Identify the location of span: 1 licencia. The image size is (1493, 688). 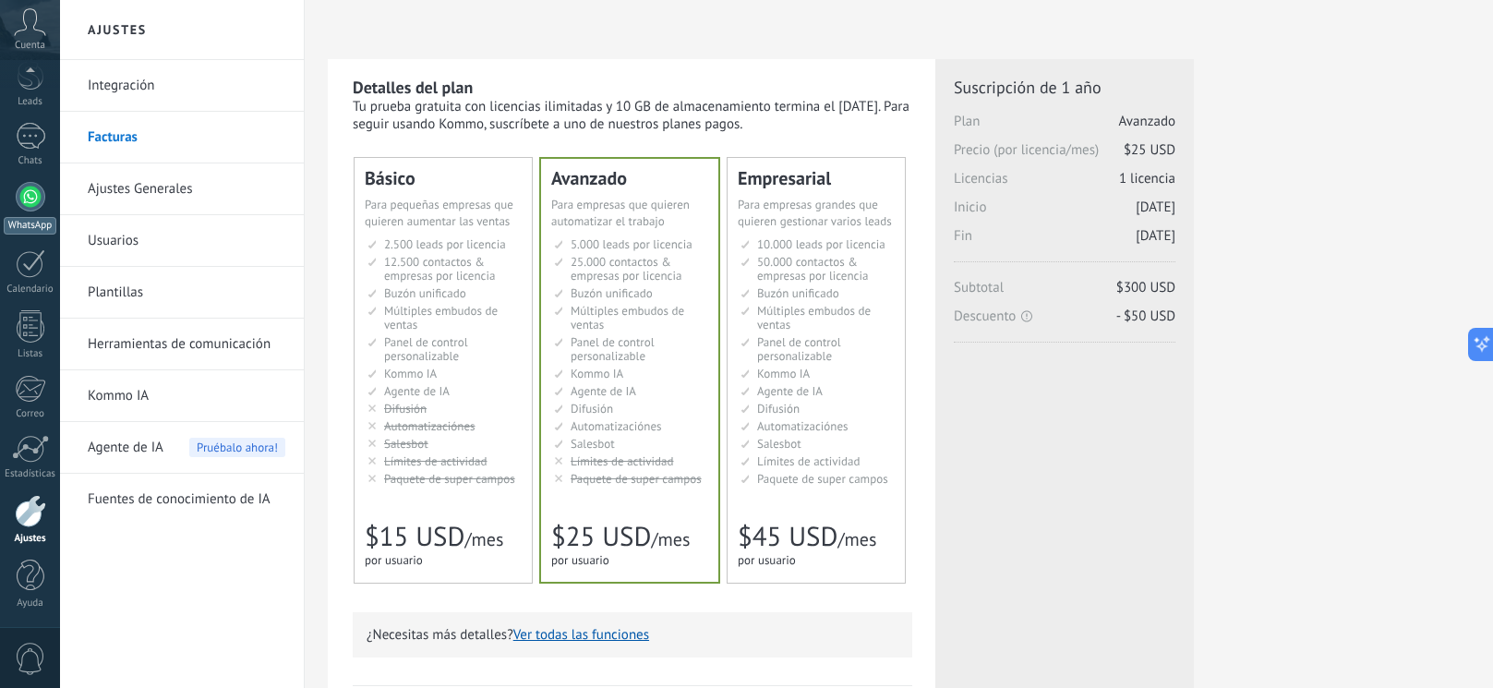
(1147, 178).